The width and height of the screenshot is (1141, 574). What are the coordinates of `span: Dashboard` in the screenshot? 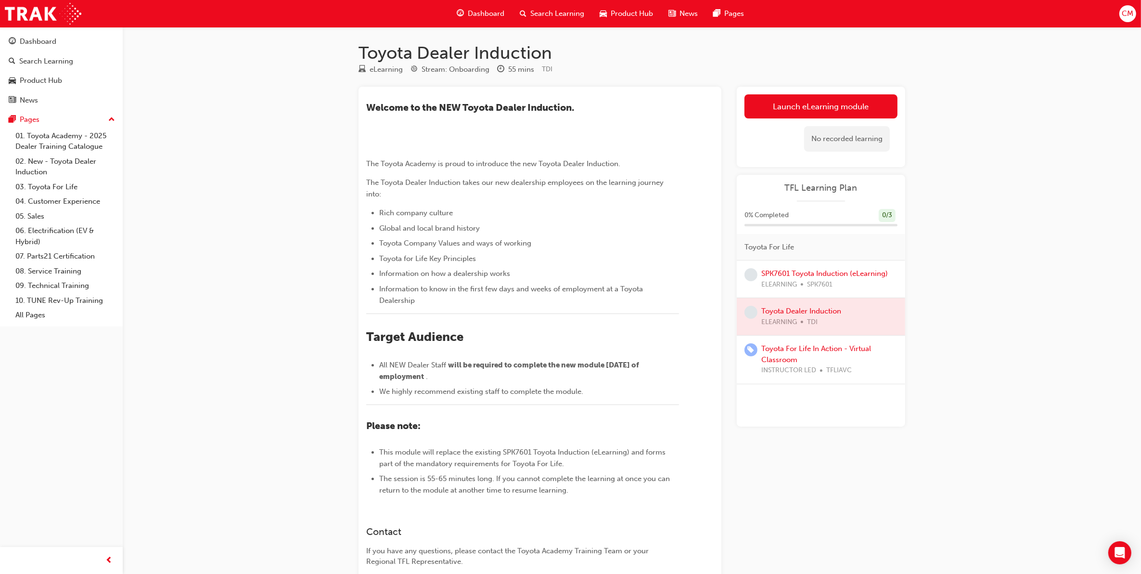 It's located at (486, 13).